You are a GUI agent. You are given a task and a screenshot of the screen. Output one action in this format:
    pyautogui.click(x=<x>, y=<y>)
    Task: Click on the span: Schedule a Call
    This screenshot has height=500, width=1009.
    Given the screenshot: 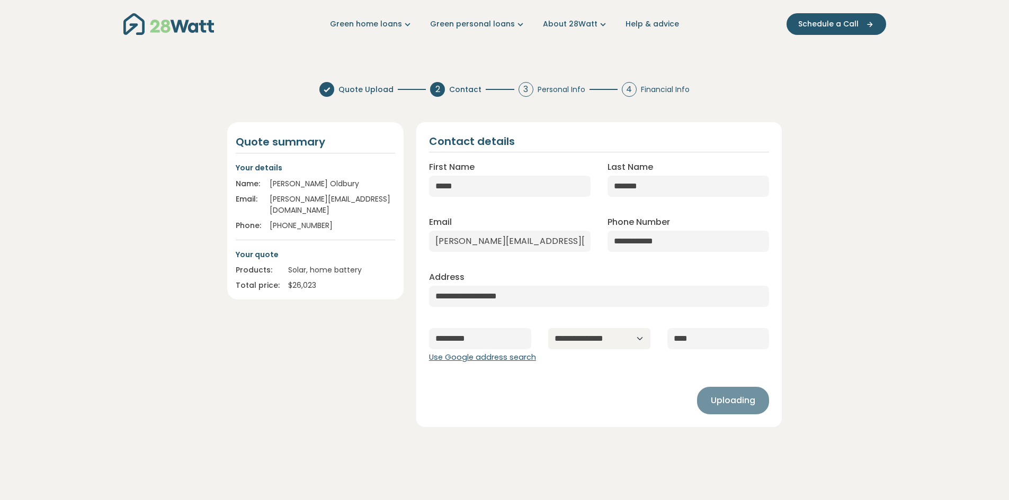 What is the action you would take?
    pyautogui.click(x=828, y=24)
    